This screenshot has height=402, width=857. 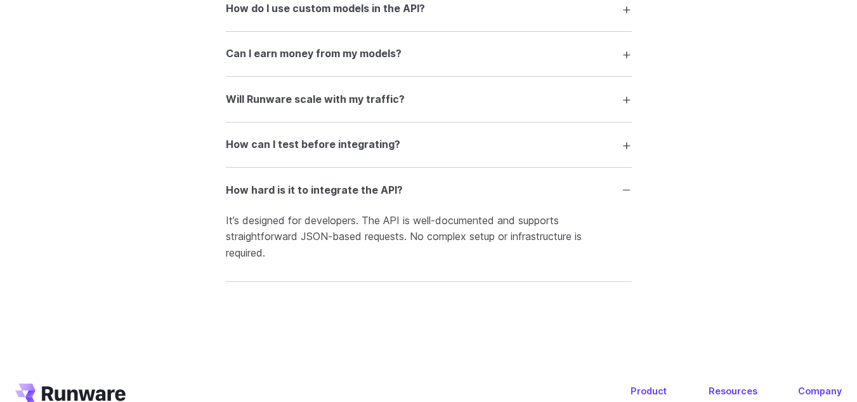 I want to click on div: Resources, so click(x=733, y=390).